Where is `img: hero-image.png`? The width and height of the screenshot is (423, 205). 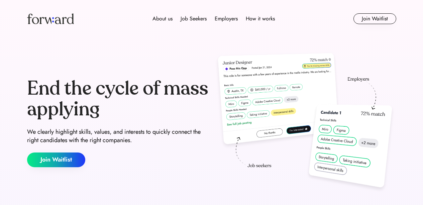
img: hero-image.png is located at coordinates (305, 123).